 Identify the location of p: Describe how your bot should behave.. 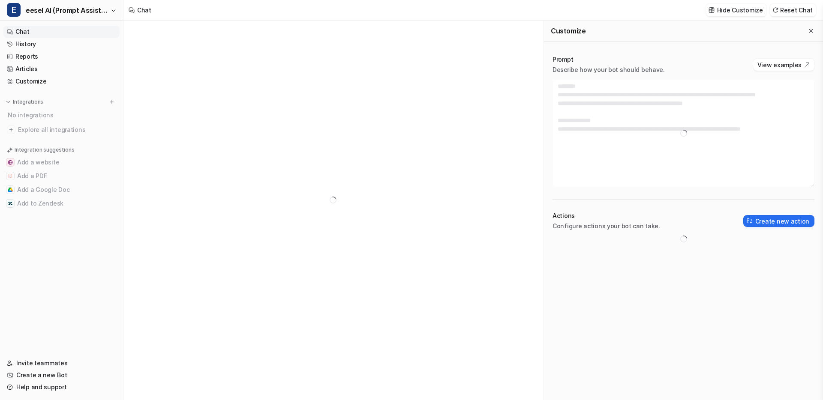
(608, 70).